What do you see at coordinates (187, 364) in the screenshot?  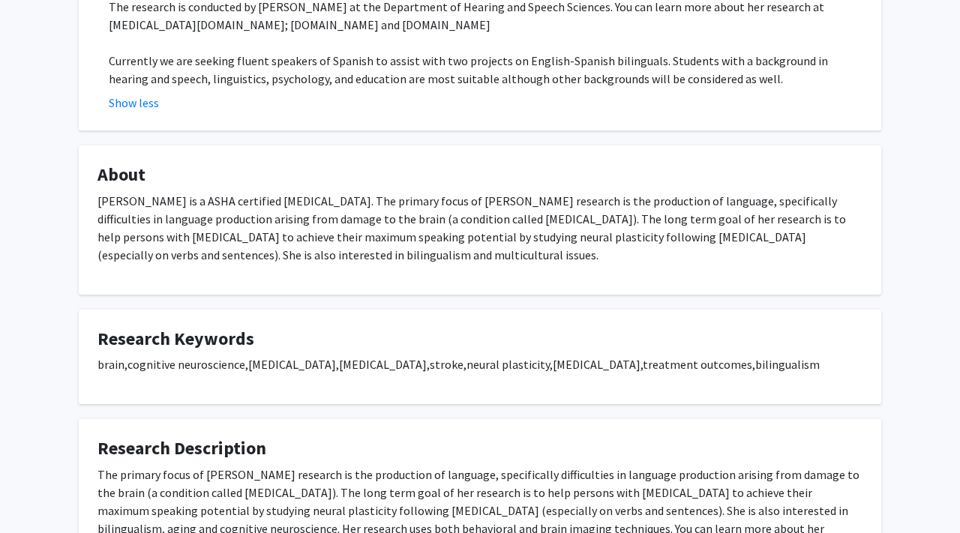 I see `span: cognitive neuroscience,` at bounding box center [187, 364].